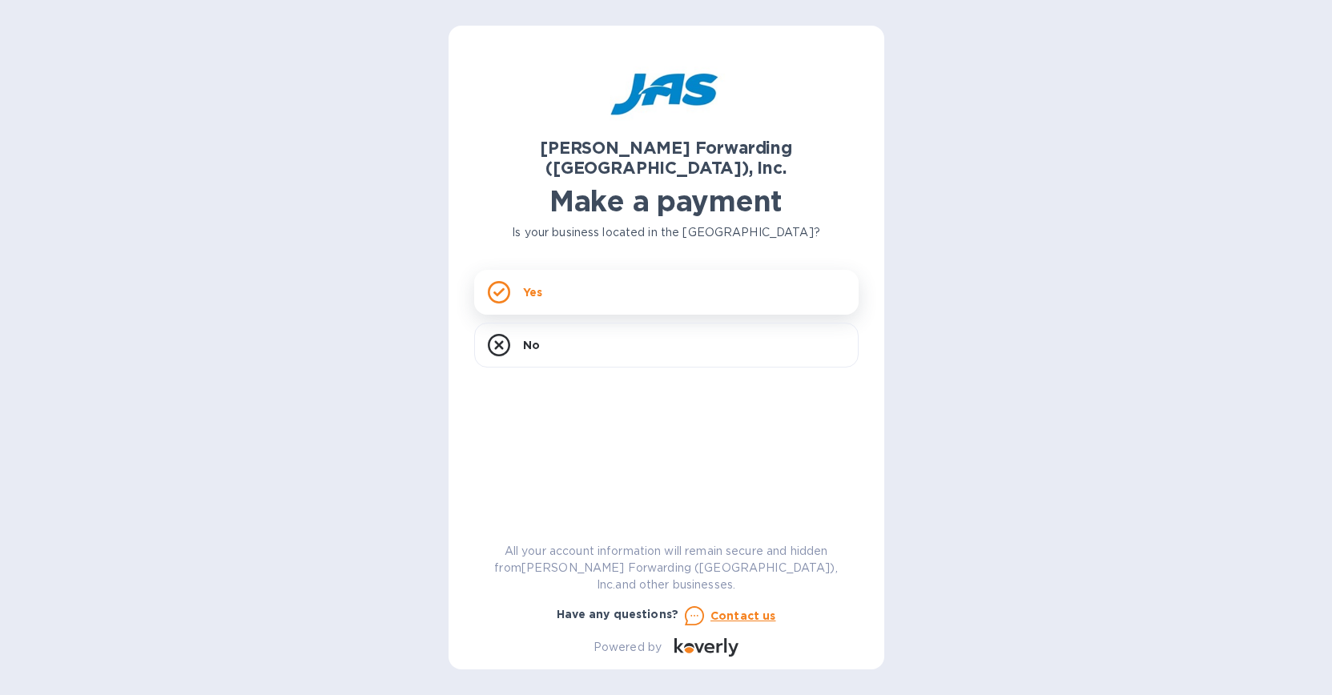 This screenshot has width=1332, height=695. I want to click on p: No, so click(531, 345).